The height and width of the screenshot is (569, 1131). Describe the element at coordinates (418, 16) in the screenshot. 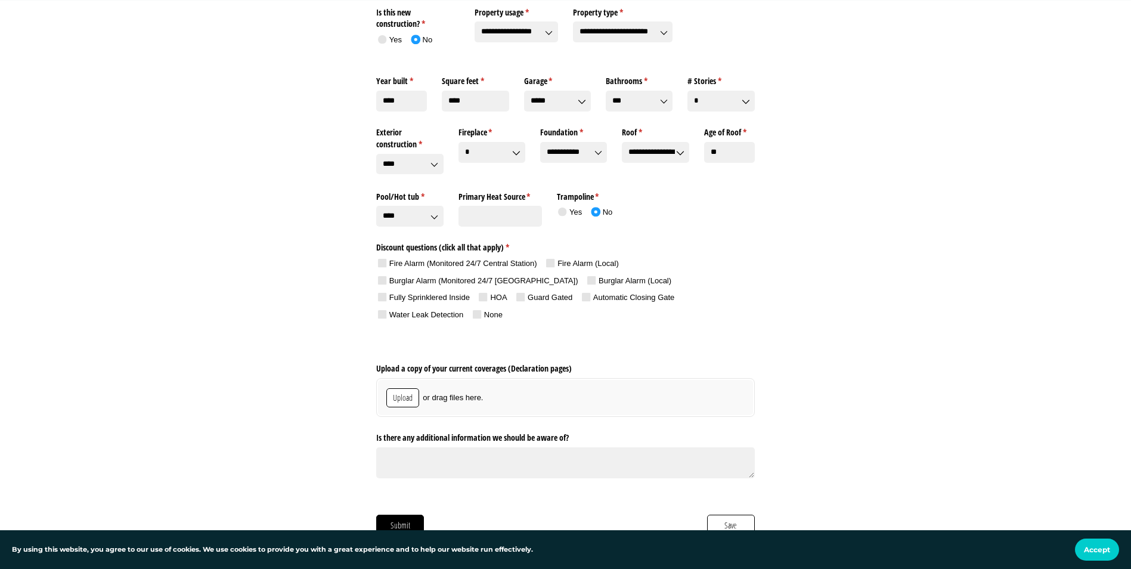

I see `legend: Is this new construction?` at that location.